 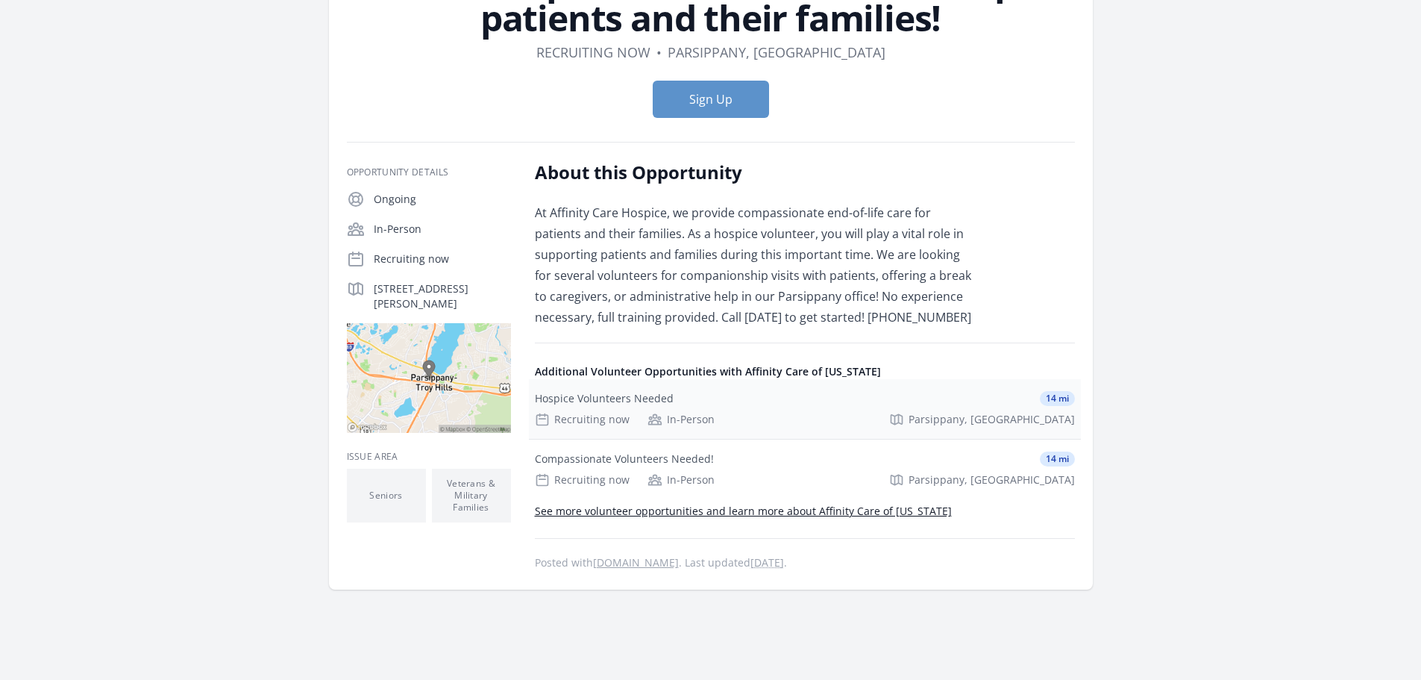 I want to click on button: Sign Up, so click(x=711, y=99).